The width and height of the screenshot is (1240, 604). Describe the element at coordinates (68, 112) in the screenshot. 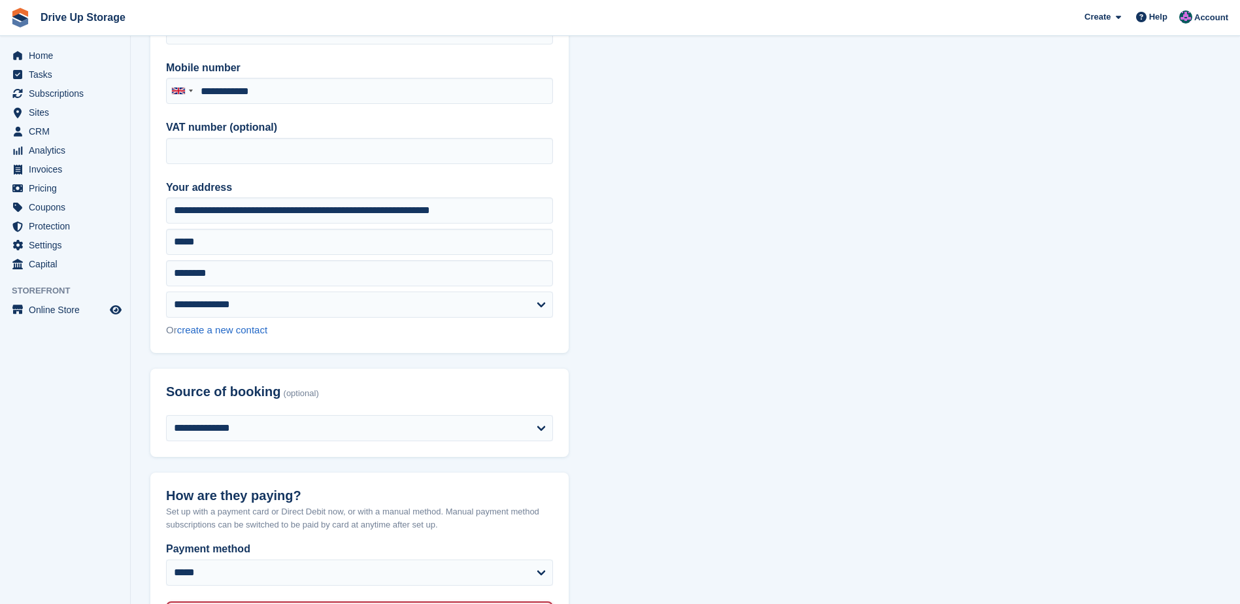

I see `span: Sites` at that location.